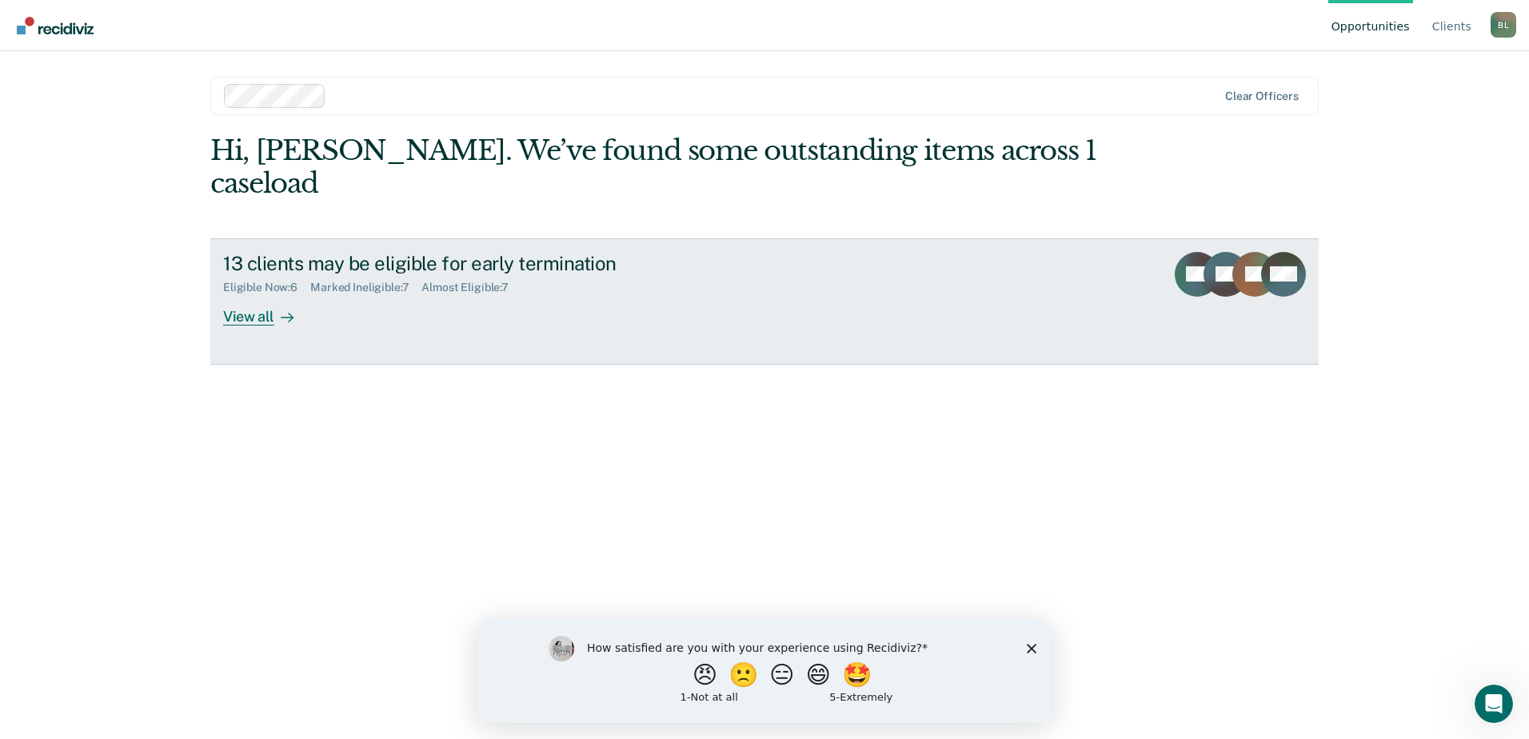  Describe the element at coordinates (426, 77) in the screenshot. I see `div: 5 - Extremely` at that location.